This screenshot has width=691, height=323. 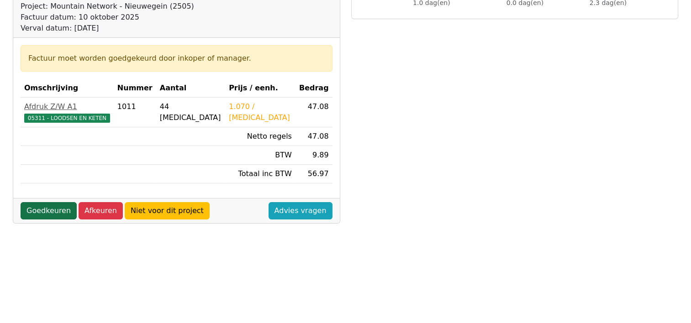 I want to click on th: Prijs / eenh., so click(x=260, y=88).